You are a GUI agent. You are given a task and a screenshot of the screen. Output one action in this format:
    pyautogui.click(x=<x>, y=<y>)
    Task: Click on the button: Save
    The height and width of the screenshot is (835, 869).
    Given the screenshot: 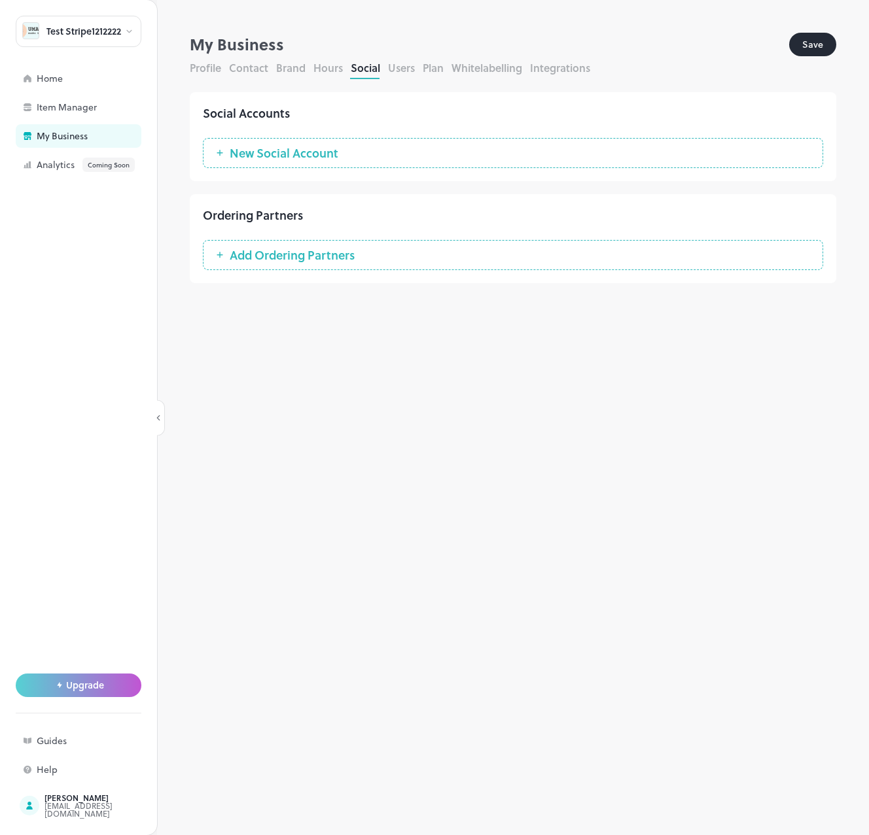 What is the action you would take?
    pyautogui.click(x=813, y=44)
    